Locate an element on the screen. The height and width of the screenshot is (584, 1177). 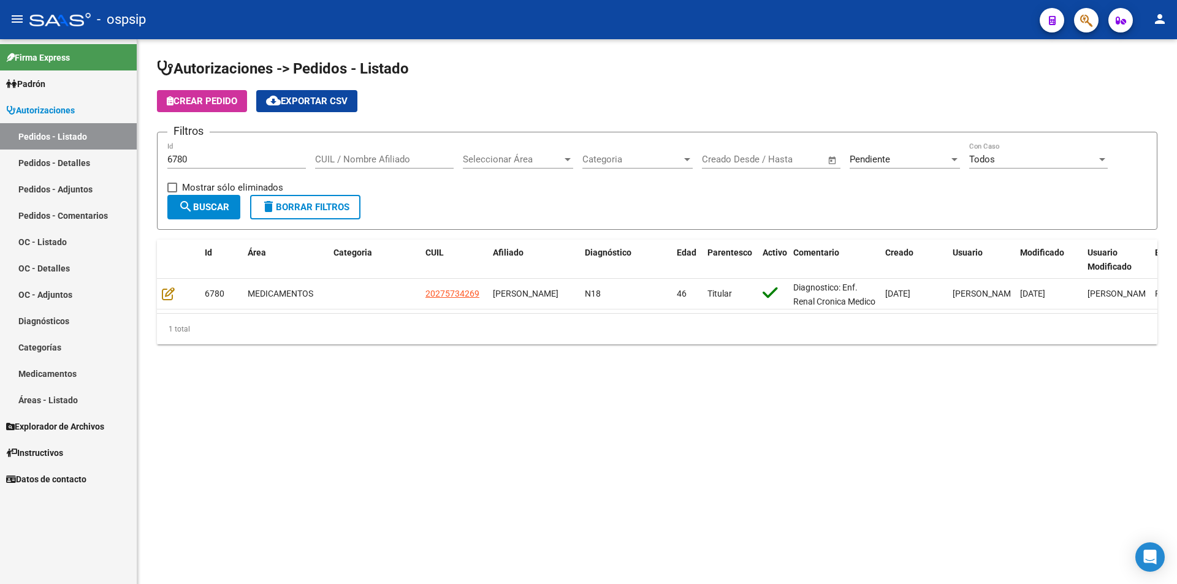
span: Padrón is located at coordinates (26, 84).